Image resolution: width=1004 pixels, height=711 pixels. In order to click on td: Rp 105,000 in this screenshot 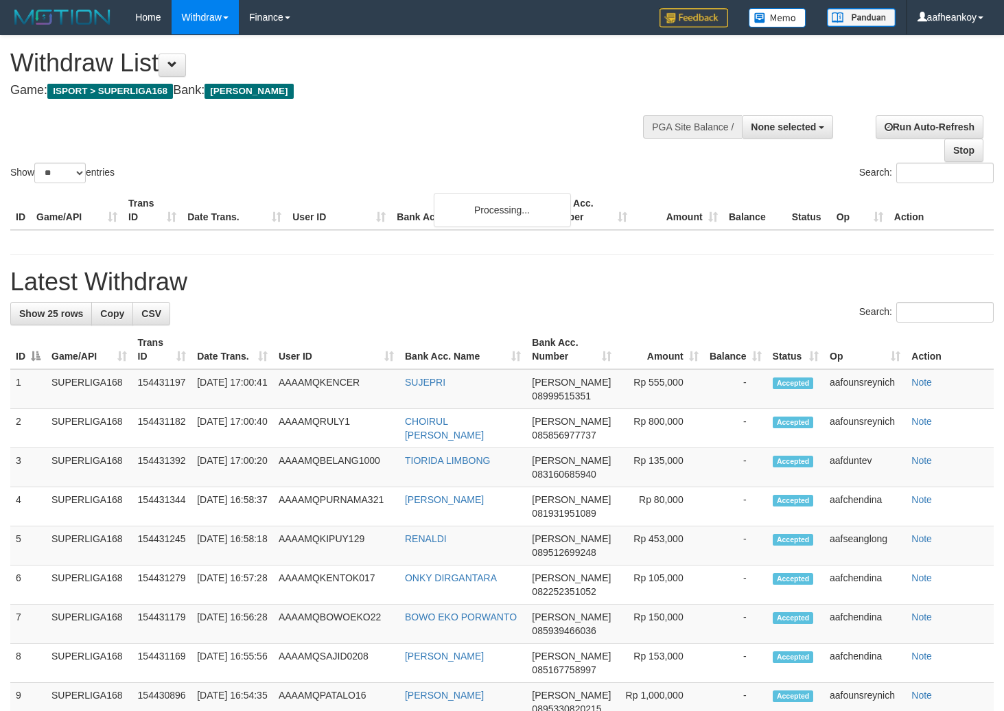, I will do `click(660, 585)`.